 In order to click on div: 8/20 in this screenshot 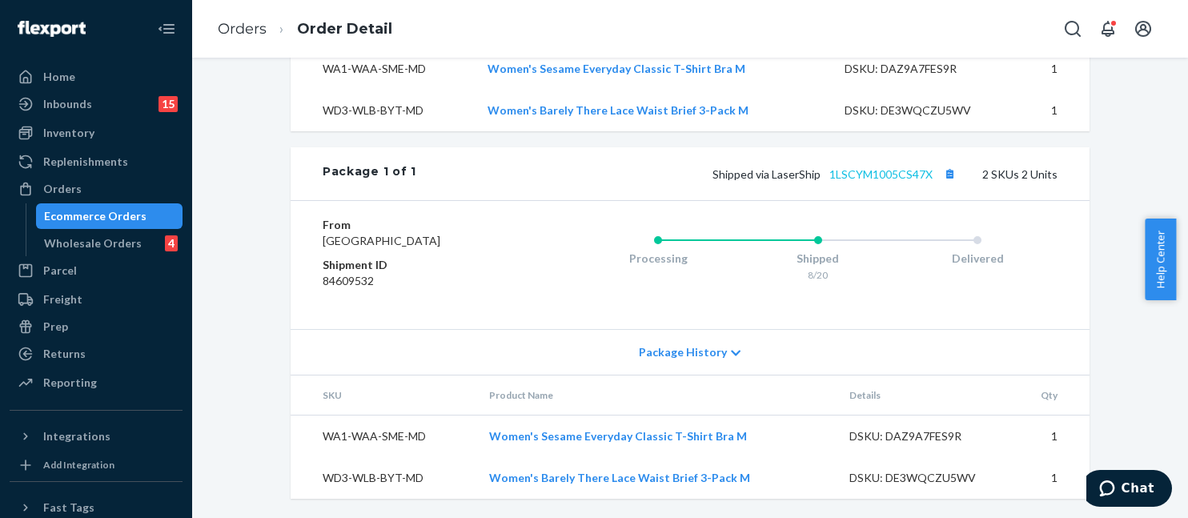, I will do `click(818, 275)`.